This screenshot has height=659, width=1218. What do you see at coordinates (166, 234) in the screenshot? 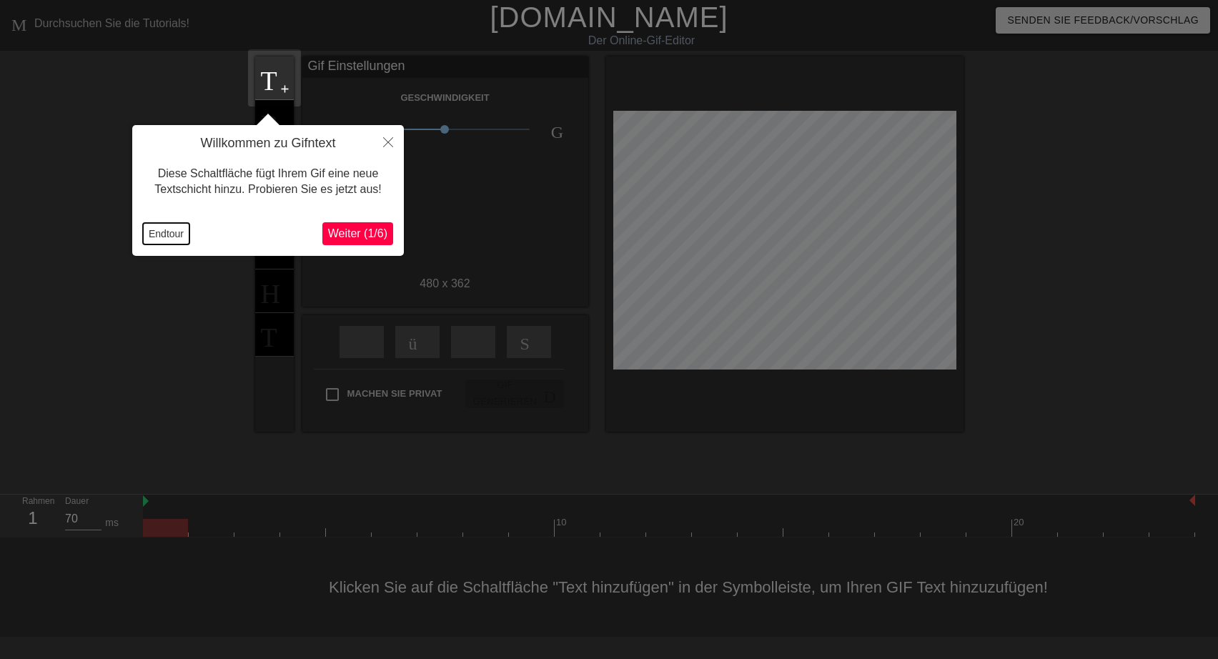
I see `button: Endtour` at bounding box center [166, 234].